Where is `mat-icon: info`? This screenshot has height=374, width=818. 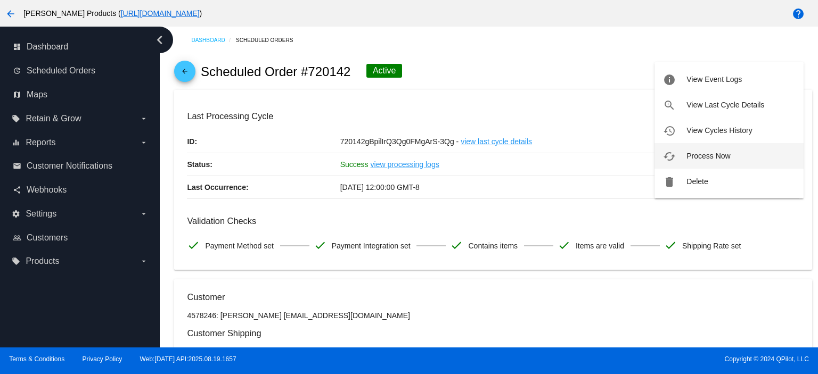
mat-icon: info is located at coordinates (669, 80).